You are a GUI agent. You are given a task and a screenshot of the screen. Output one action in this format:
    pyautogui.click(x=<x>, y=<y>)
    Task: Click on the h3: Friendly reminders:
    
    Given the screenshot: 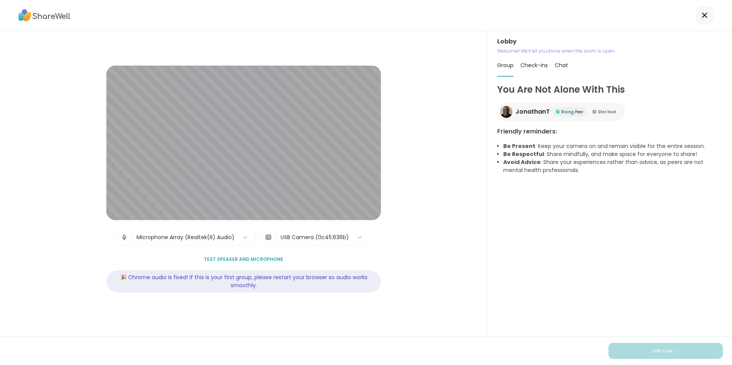 What is the action you would take?
    pyautogui.click(x=610, y=132)
    